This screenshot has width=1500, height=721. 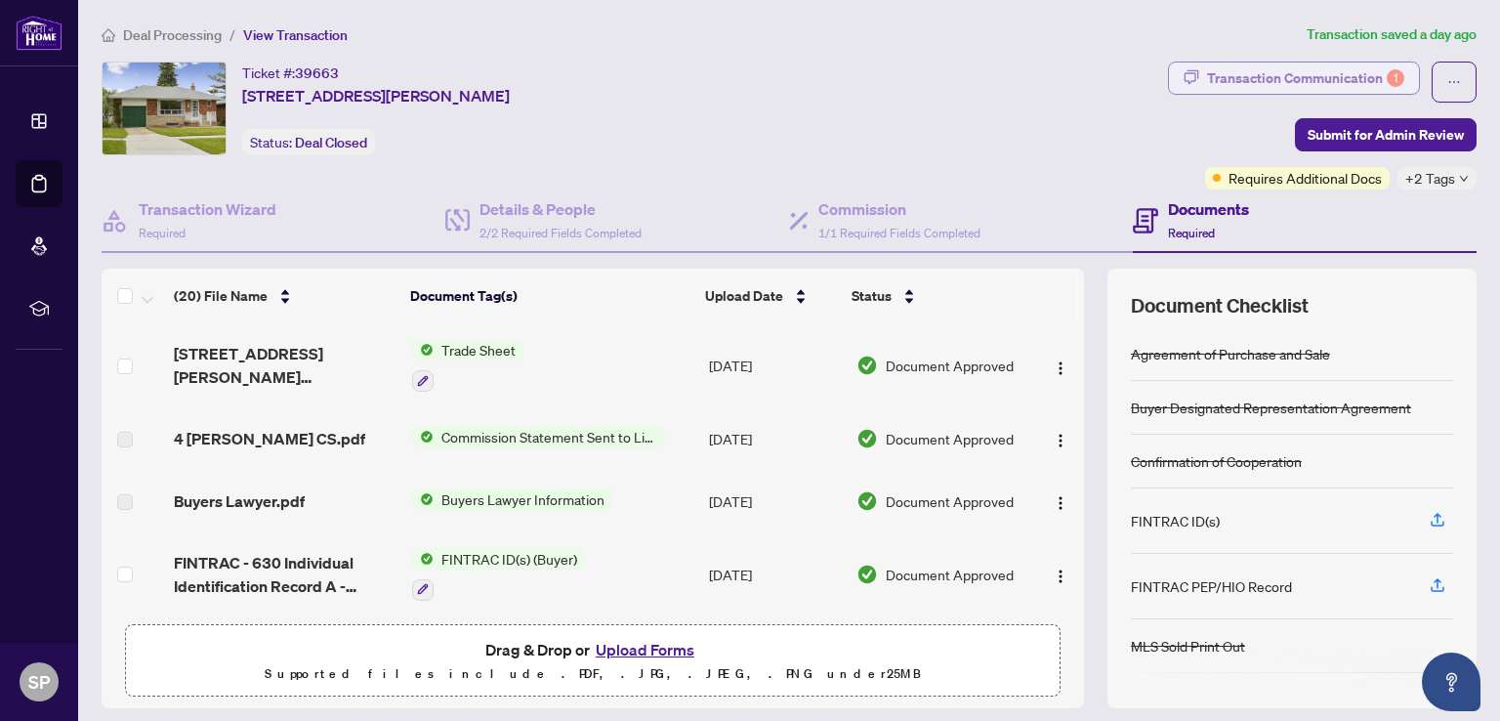 What do you see at coordinates (331, 143) in the screenshot?
I see `span: Deal Closed` at bounding box center [331, 143].